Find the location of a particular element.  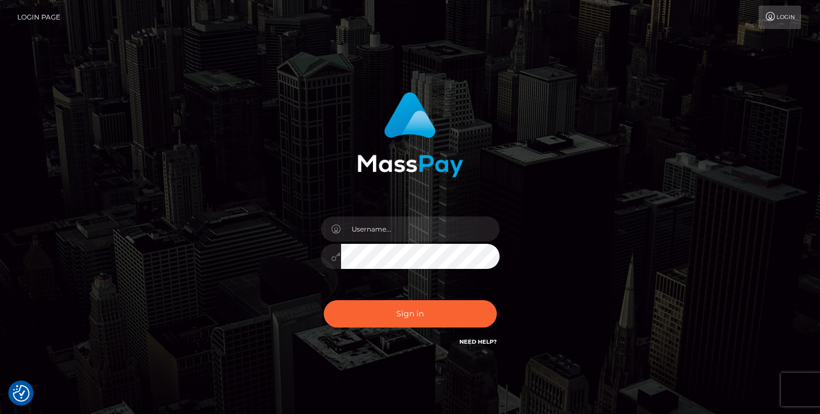

a: Login is located at coordinates (780, 17).